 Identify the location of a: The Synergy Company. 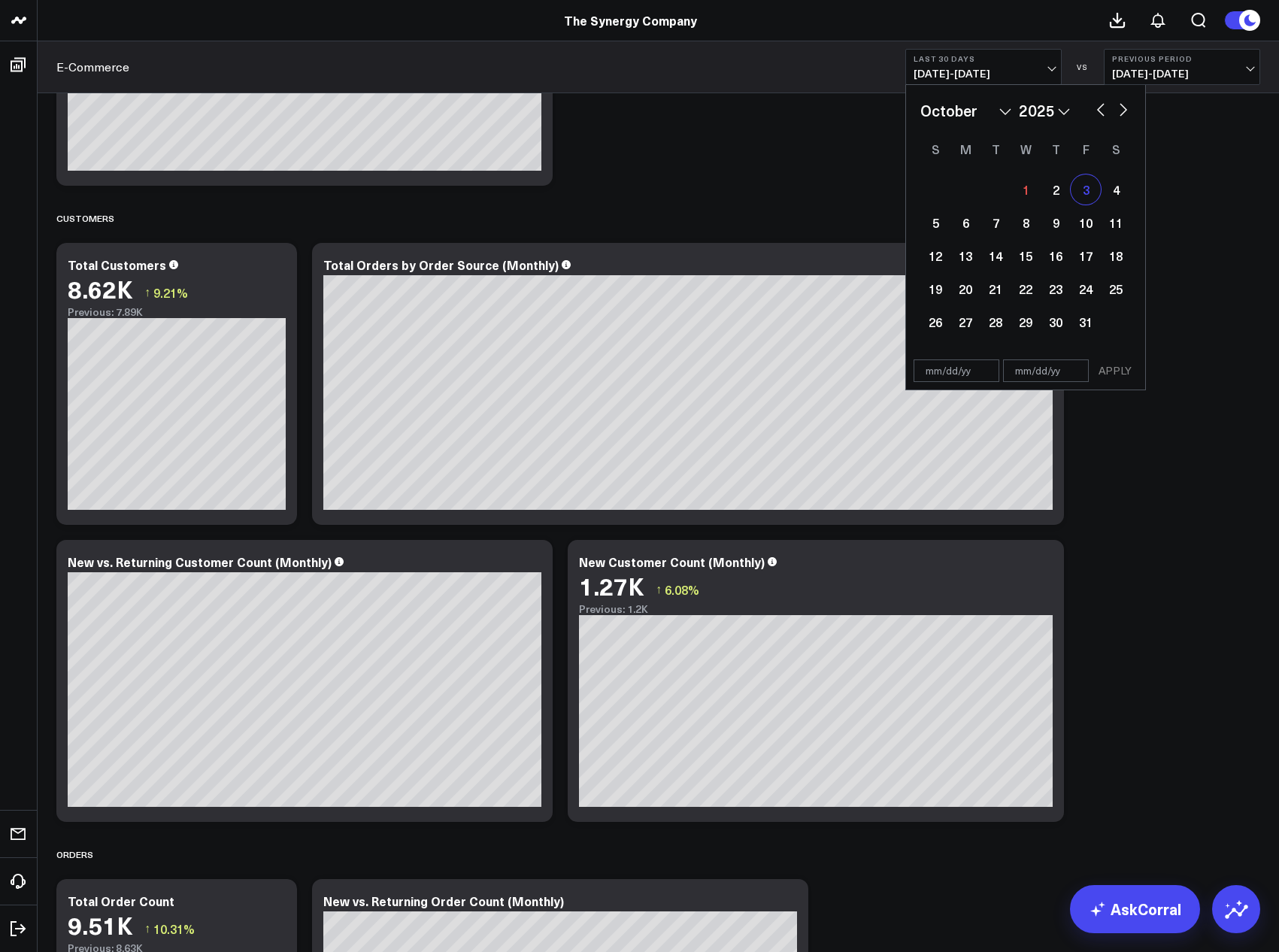
(631, 21).